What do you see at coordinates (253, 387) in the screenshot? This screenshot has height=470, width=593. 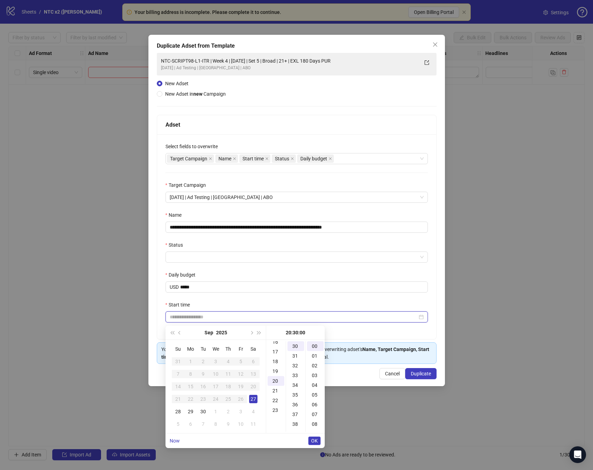 I see `td: 2025-09-20` at bounding box center [253, 387].